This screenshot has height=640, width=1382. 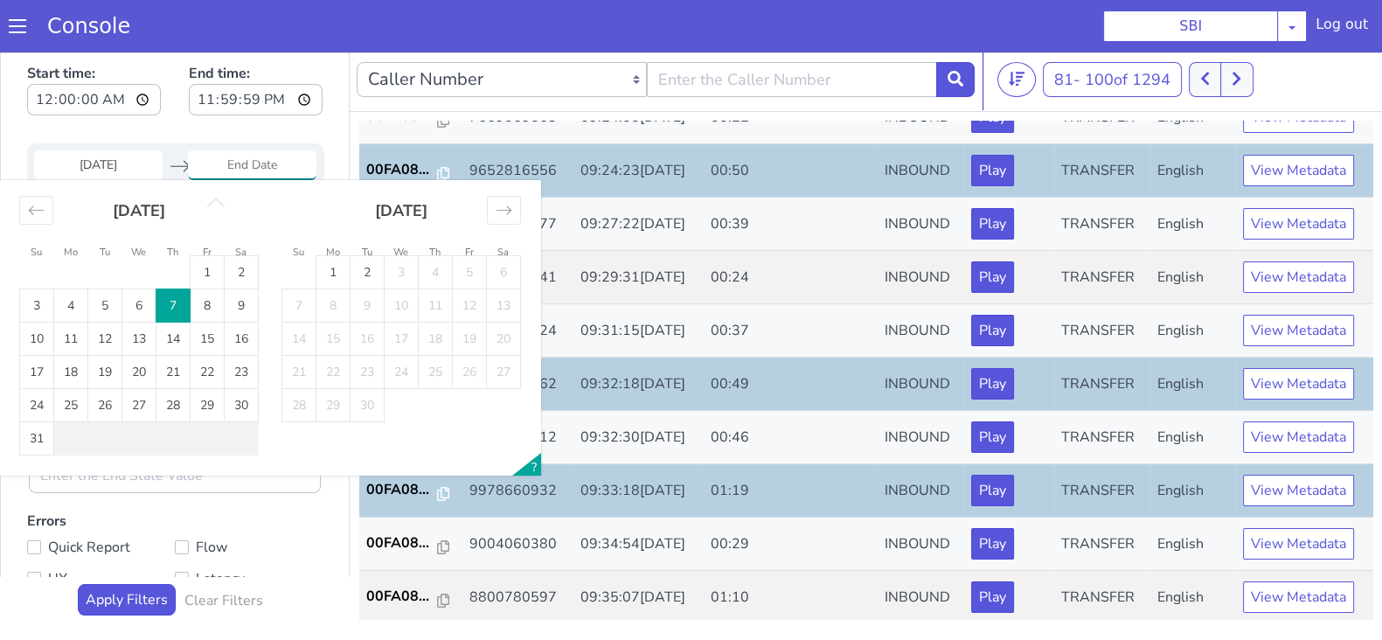 I want to click on td: 00:39, so click(x=790, y=176).